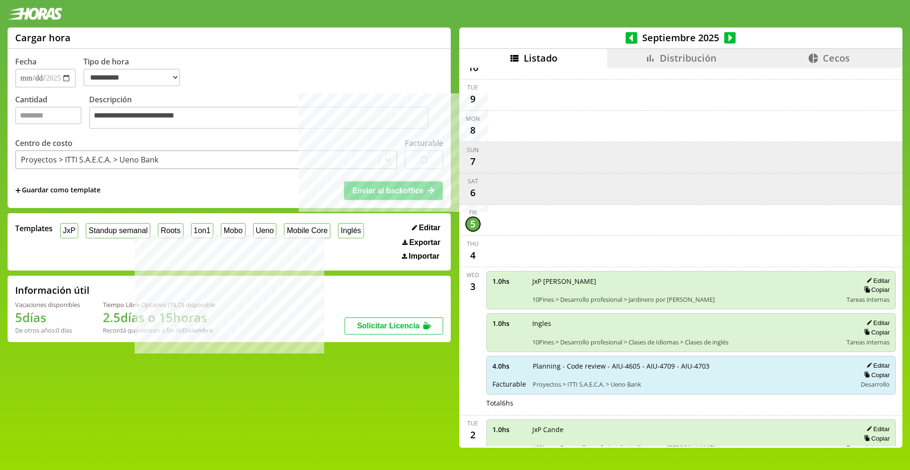  Describe the element at coordinates (681, 257) in the screenshot. I see `div: scrollable content` at that location.